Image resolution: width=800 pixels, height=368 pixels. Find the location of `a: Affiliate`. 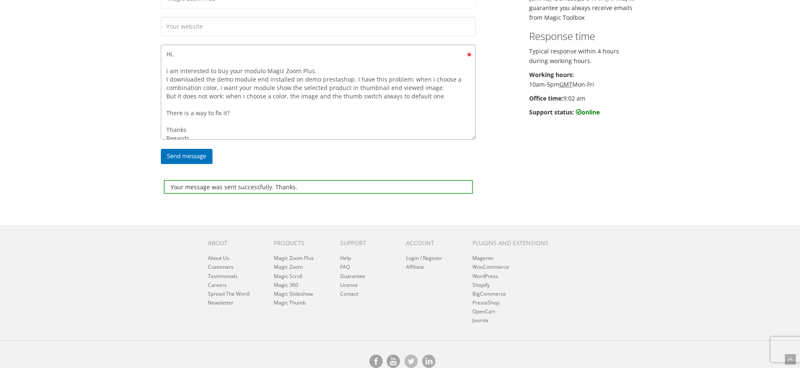

a: Affiliate is located at coordinates (415, 266).